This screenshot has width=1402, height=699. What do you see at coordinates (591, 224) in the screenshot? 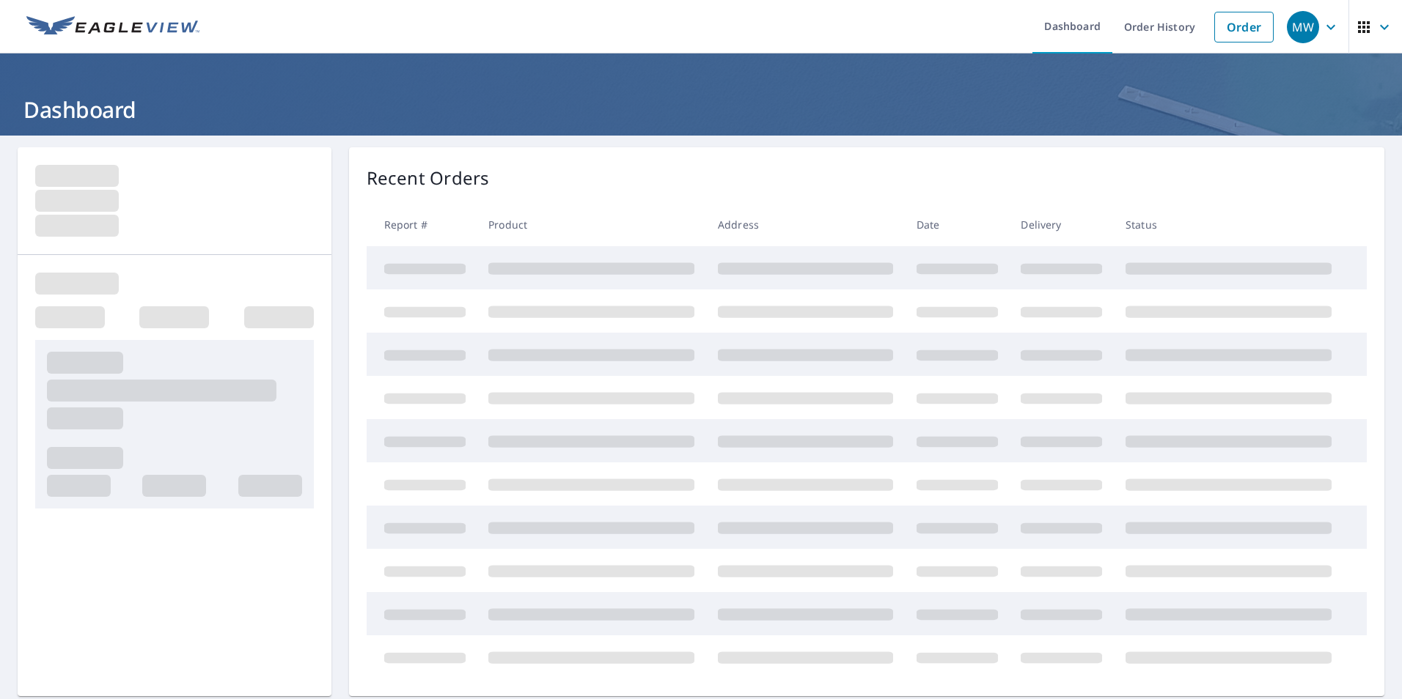
I see `th: Product` at bounding box center [591, 224].